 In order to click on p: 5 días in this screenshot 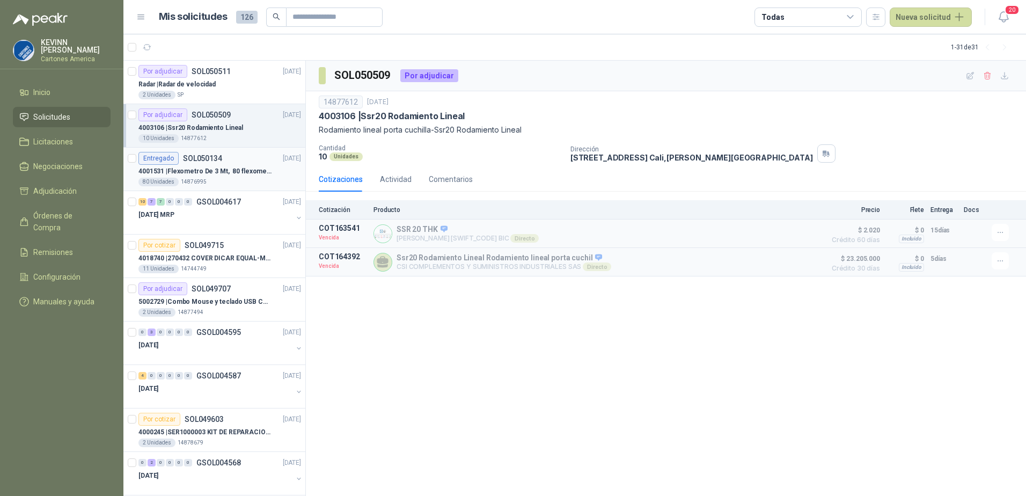, I will do `click(944, 259)`.